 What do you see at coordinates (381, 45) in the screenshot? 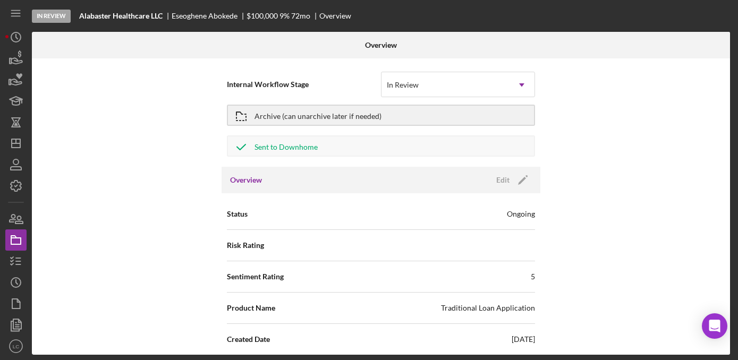
I see `b: Overview` at bounding box center [381, 45].